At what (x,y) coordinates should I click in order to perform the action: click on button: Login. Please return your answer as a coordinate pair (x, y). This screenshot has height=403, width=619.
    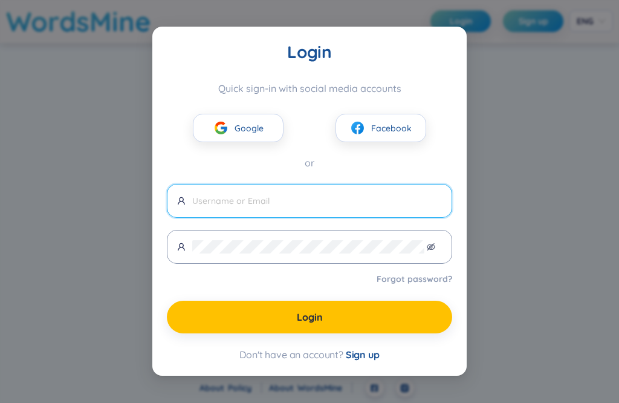
    Looking at the image, I should click on (309, 317).